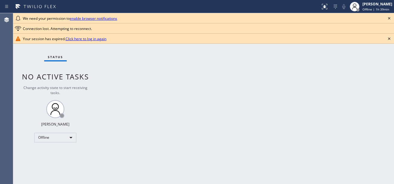 This screenshot has height=184, width=394. Describe the element at coordinates (55, 77) in the screenshot. I see `span: No active tasks` at that location.